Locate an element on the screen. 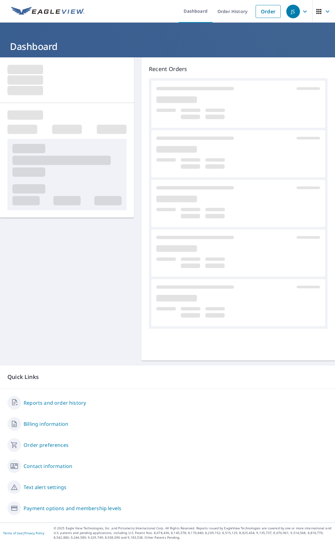 The width and height of the screenshot is (335, 543). a: Payment options and membership levels is located at coordinates (72, 508).